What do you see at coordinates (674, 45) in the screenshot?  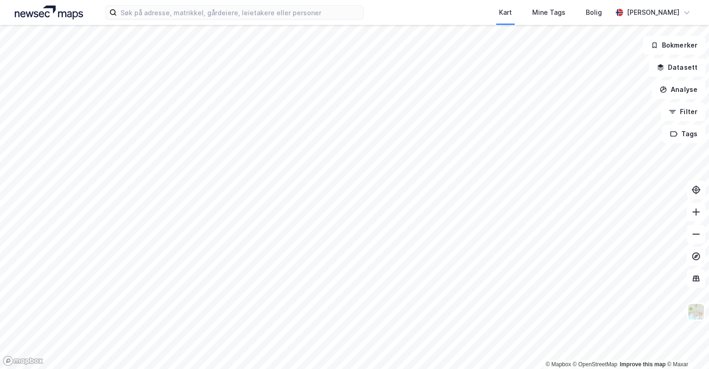 I see `button: Bokmerker` at bounding box center [674, 45].